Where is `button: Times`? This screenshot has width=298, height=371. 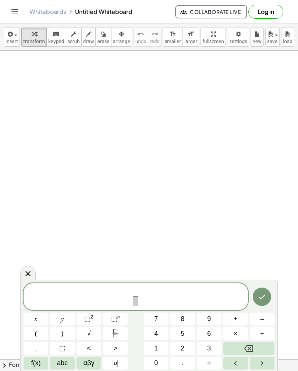 button: Times is located at coordinates (235, 334).